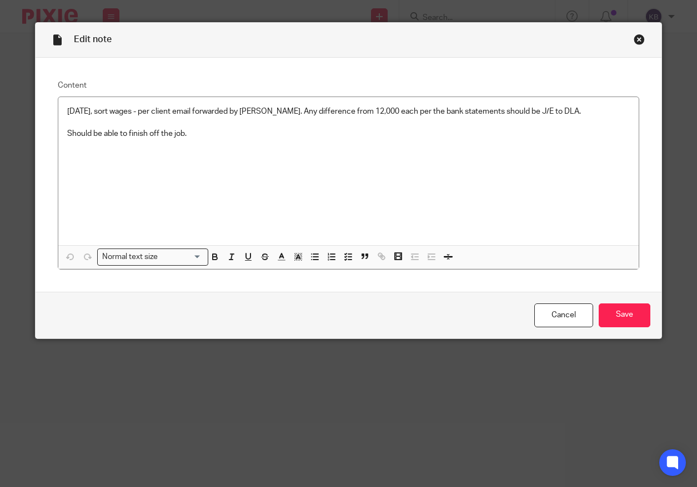  Describe the element at coordinates (130, 257) in the screenshot. I see `span: Normal text size` at that location.